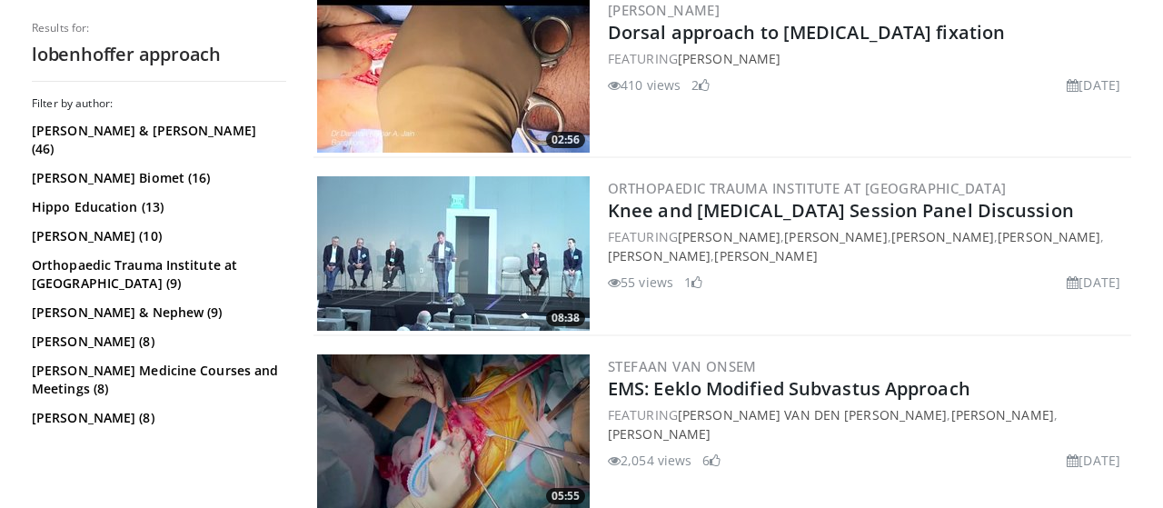 Image resolution: width=1163 pixels, height=508 pixels. What do you see at coordinates (156, 207) in the screenshot?
I see `a: Hippo Education (13)` at bounding box center [156, 207].